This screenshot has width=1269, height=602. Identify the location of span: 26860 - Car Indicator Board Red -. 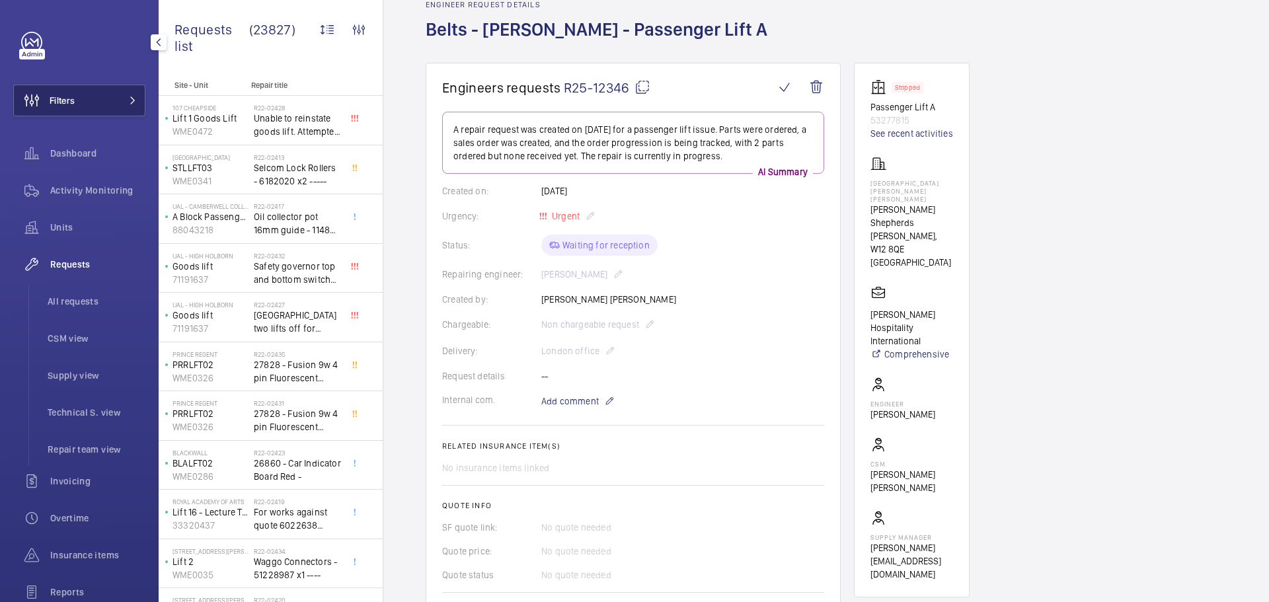
(297, 470).